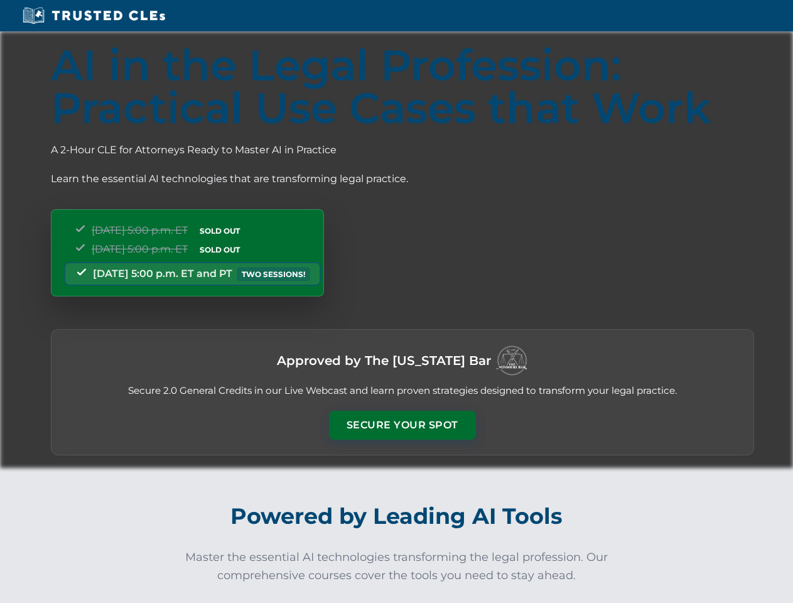 This screenshot has width=793, height=603. What do you see at coordinates (403, 87) in the screenshot?
I see `h1: AI in the Legal Profession: Practical Use Cases that Work` at bounding box center [403, 87].